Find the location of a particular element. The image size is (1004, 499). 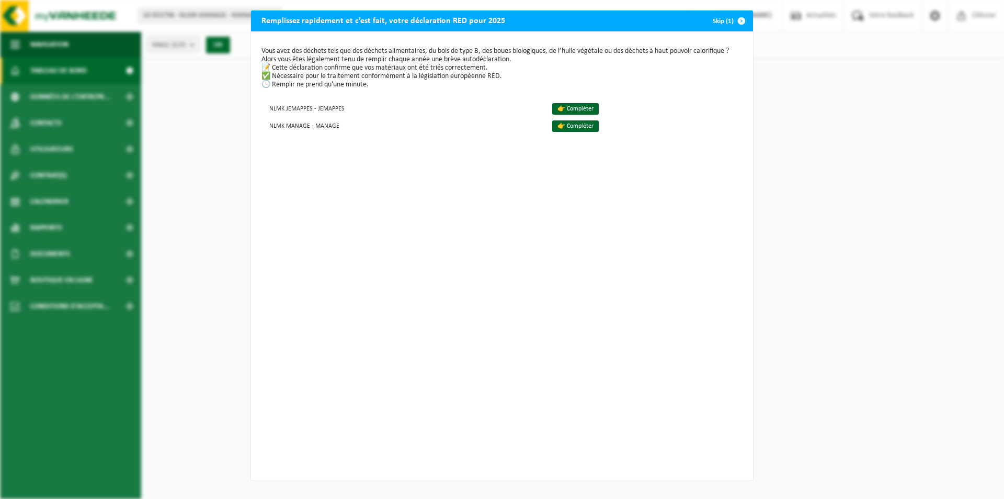

p: Vous avez des déchets tels que des déchets alimentaires, du bois de type B, des boues biologiques... is located at coordinates (502, 68).